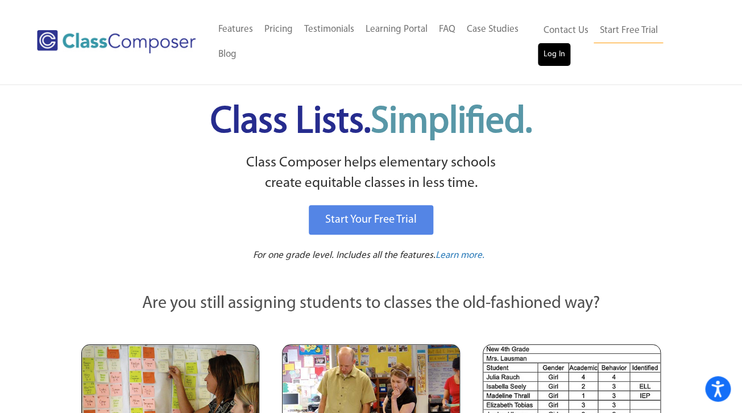 The width and height of the screenshot is (742, 413). What do you see at coordinates (371, 220) in the screenshot?
I see `a: Start Your Free Trial` at bounding box center [371, 220].